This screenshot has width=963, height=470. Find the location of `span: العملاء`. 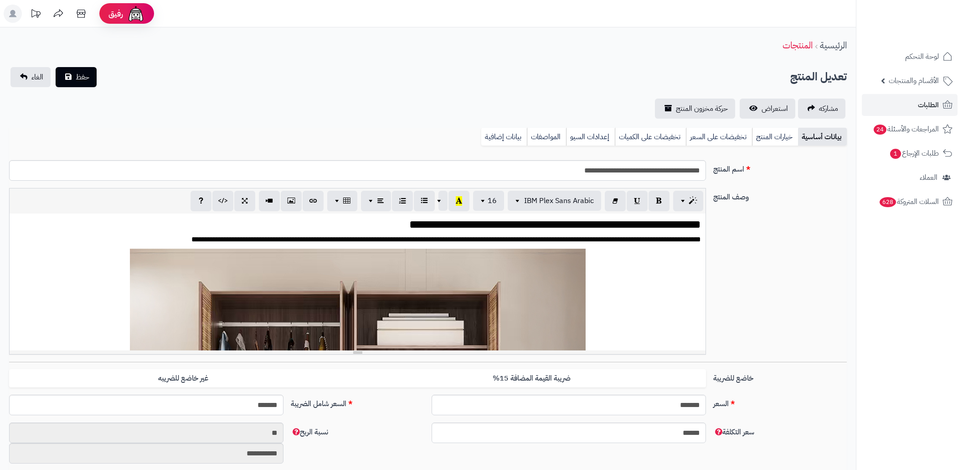

span: العملاء is located at coordinates (929, 177).